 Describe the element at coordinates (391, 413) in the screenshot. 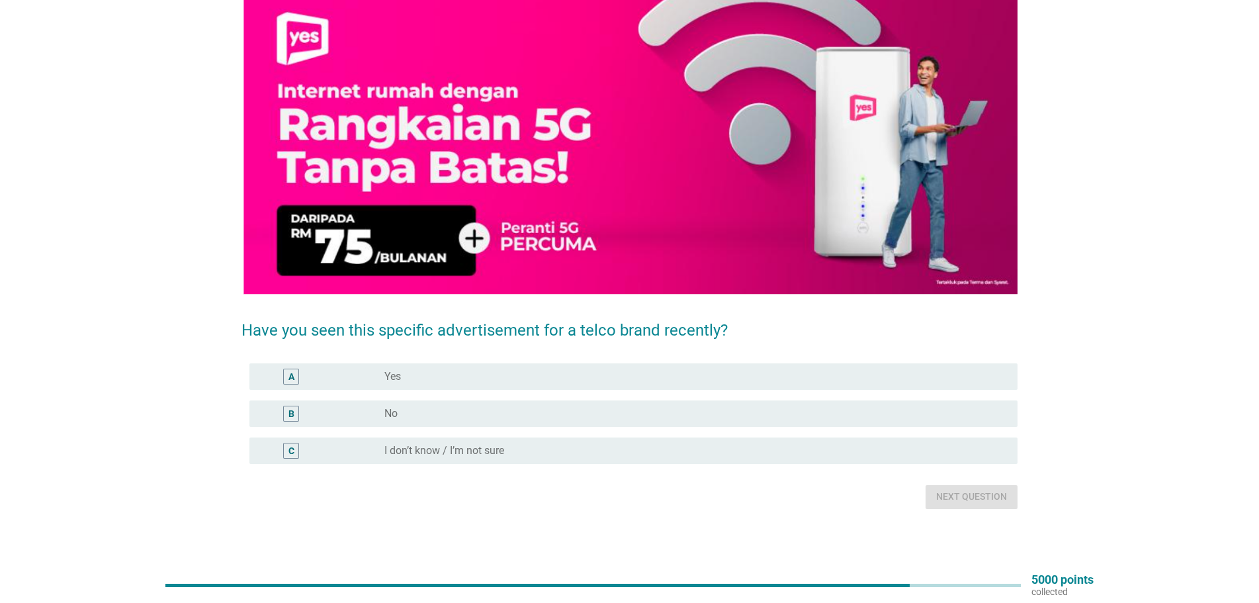

I see `label: No` at that location.